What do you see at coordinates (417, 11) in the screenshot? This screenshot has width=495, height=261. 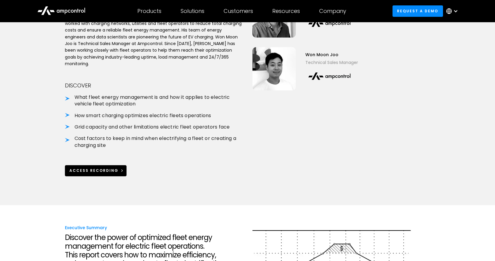 I see `a: Request a demo` at bounding box center [417, 11].